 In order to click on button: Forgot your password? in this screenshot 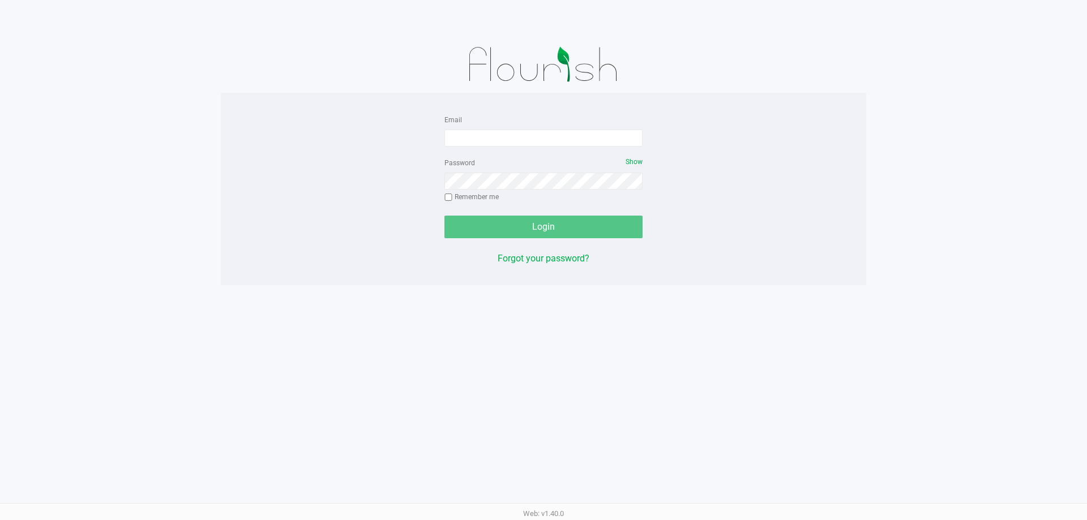, I will do `click(543, 259)`.